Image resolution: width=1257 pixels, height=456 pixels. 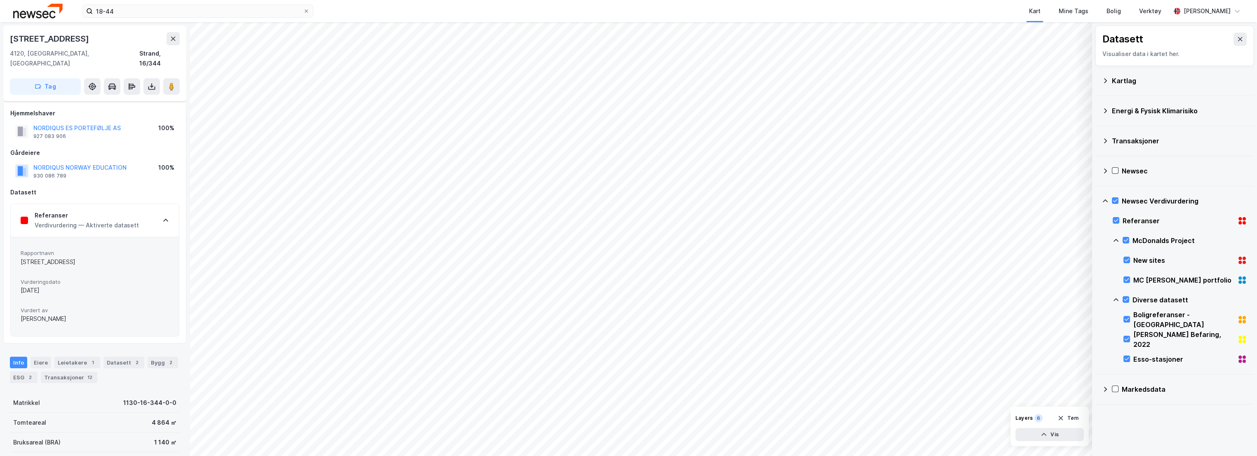 What do you see at coordinates (50, 176) in the screenshot?
I see `div: 930 086 789` at bounding box center [50, 176].